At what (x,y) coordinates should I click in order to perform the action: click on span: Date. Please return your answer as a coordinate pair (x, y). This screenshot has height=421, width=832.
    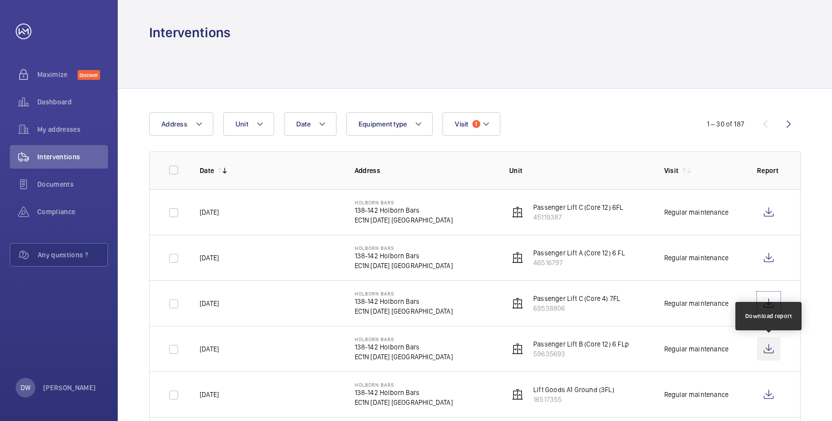
    Looking at the image, I should click on (303, 124).